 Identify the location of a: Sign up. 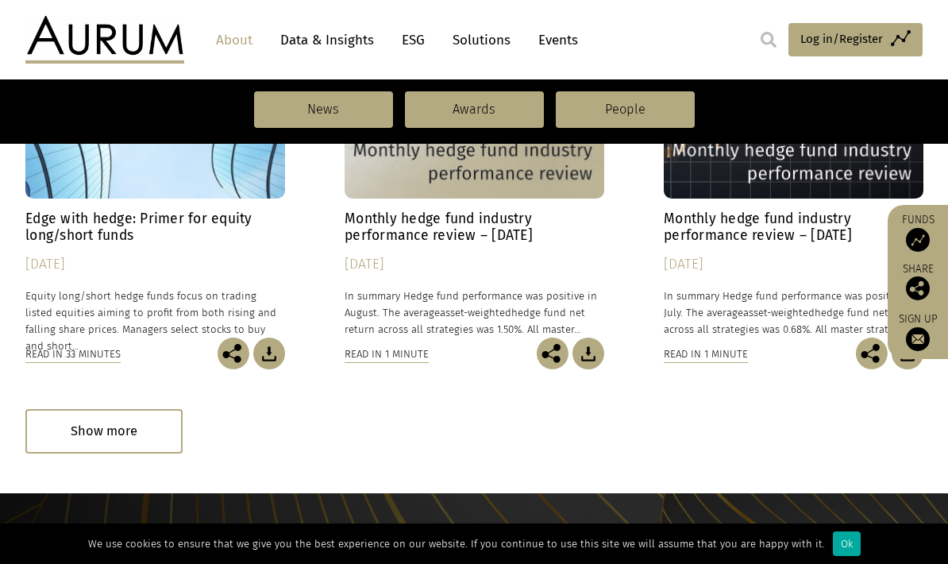
(918, 331).